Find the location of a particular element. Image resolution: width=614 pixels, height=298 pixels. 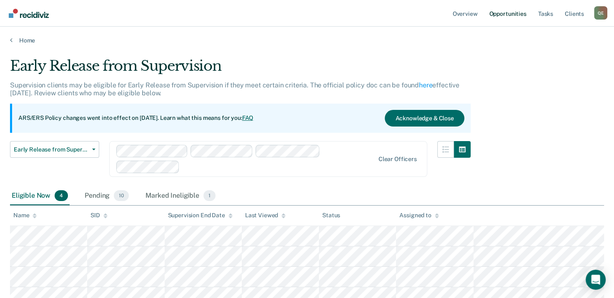

img: Recidiviz is located at coordinates (29, 13).